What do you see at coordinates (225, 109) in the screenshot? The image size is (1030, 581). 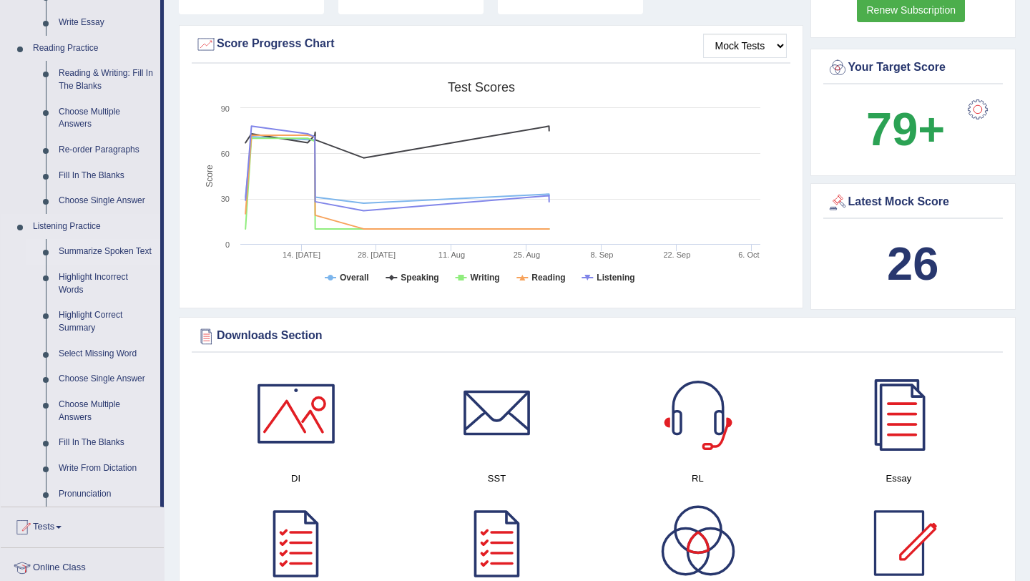 I see `text: 90` at bounding box center [225, 109].